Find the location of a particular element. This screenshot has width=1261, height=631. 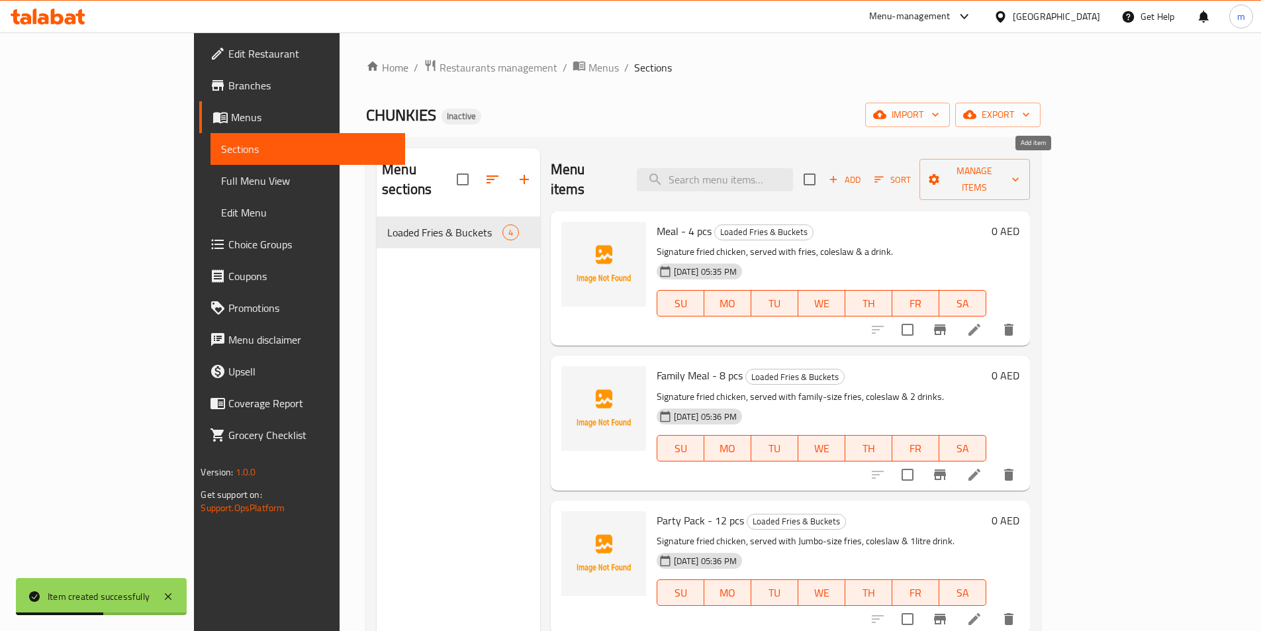

nav: breadcrumb is located at coordinates (703, 68).